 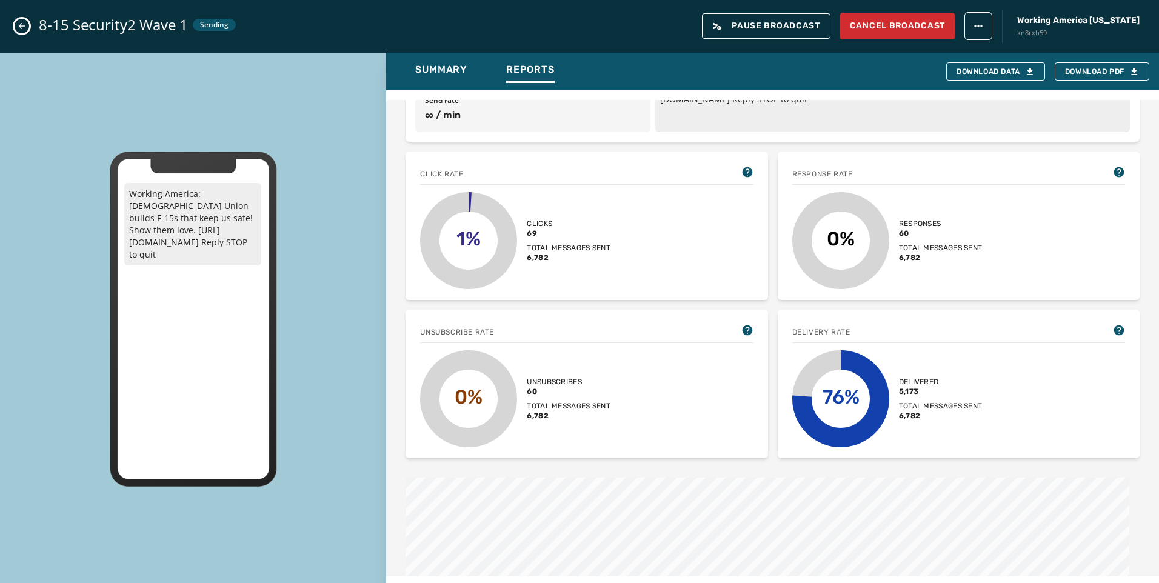 What do you see at coordinates (941, 382) in the screenshot?
I see `span: Delivered` at bounding box center [941, 382].